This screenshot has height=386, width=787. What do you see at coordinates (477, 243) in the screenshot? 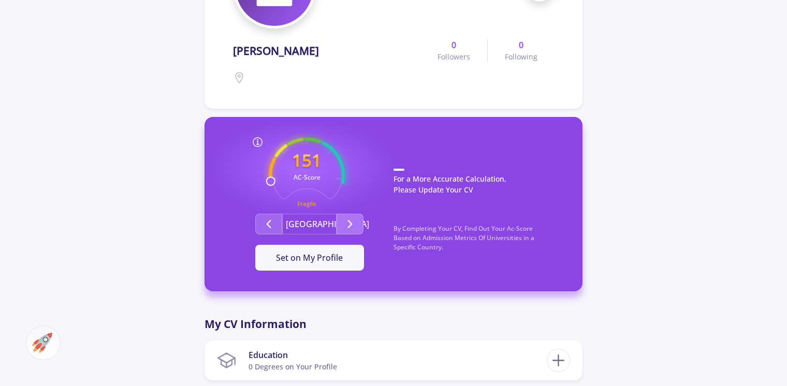
I see `p: By Completing Your CV, Find Out Your Ac-Score Based on Admission Metrics Of Universities in a Spe...` at bounding box center [477, 243].